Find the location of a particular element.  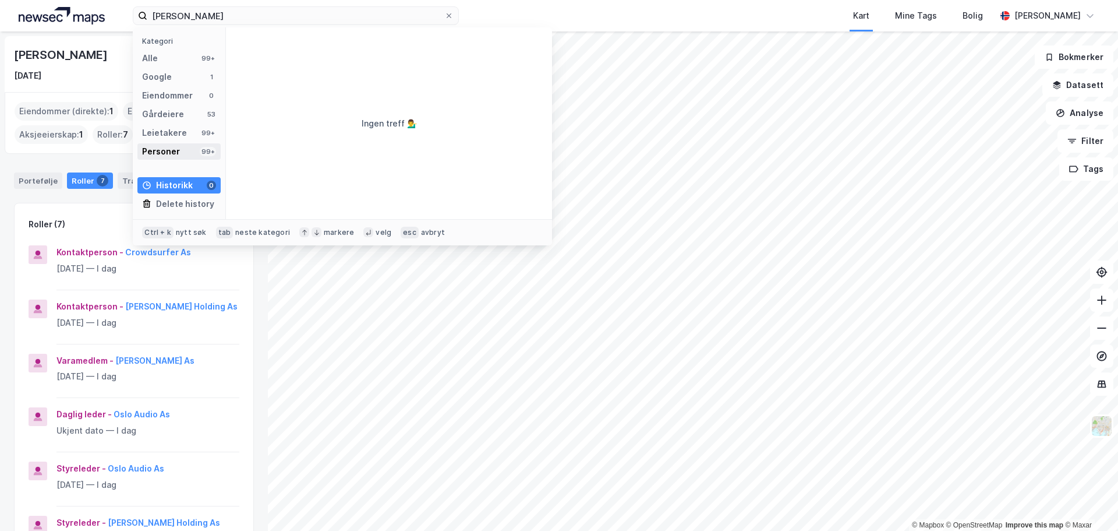

div: 53 is located at coordinates (211, 114).